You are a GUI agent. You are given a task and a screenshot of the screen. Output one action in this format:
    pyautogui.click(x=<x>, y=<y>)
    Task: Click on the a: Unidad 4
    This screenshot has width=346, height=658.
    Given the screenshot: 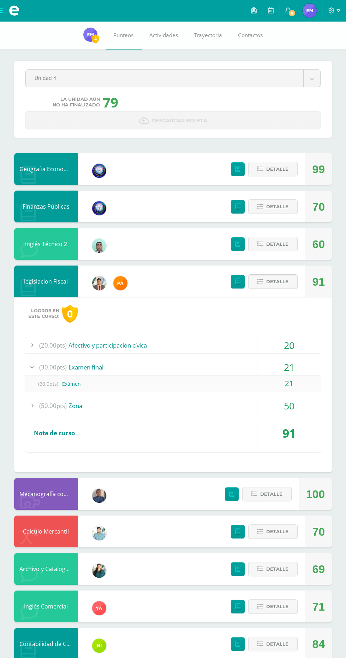 What is the action you would take?
    pyautogui.click(x=173, y=78)
    